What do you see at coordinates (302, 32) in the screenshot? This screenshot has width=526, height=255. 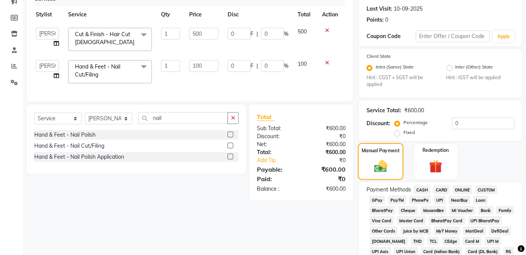 I see `span: 500` at bounding box center [302, 32].